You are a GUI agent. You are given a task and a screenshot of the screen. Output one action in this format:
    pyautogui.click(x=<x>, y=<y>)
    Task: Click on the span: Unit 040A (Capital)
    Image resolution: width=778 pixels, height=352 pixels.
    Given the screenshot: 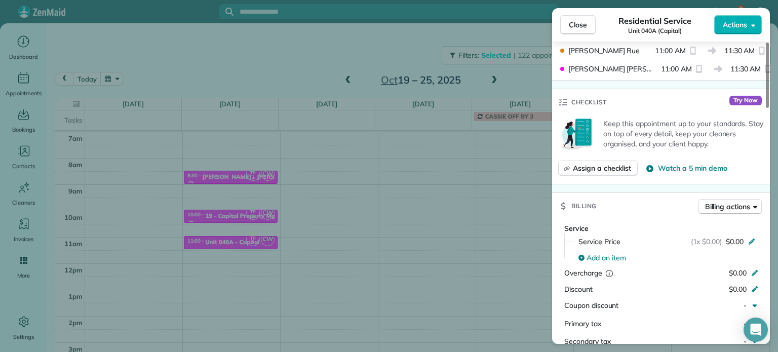 What is the action you would take?
    pyautogui.click(x=654, y=31)
    